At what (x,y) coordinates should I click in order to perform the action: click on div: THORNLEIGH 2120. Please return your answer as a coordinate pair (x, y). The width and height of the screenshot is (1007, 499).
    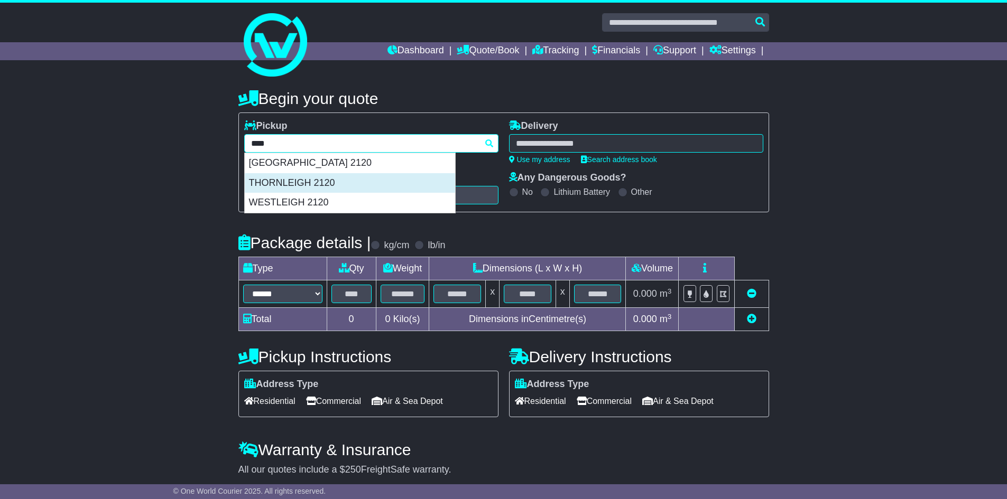
    Looking at the image, I should click on (350, 183).